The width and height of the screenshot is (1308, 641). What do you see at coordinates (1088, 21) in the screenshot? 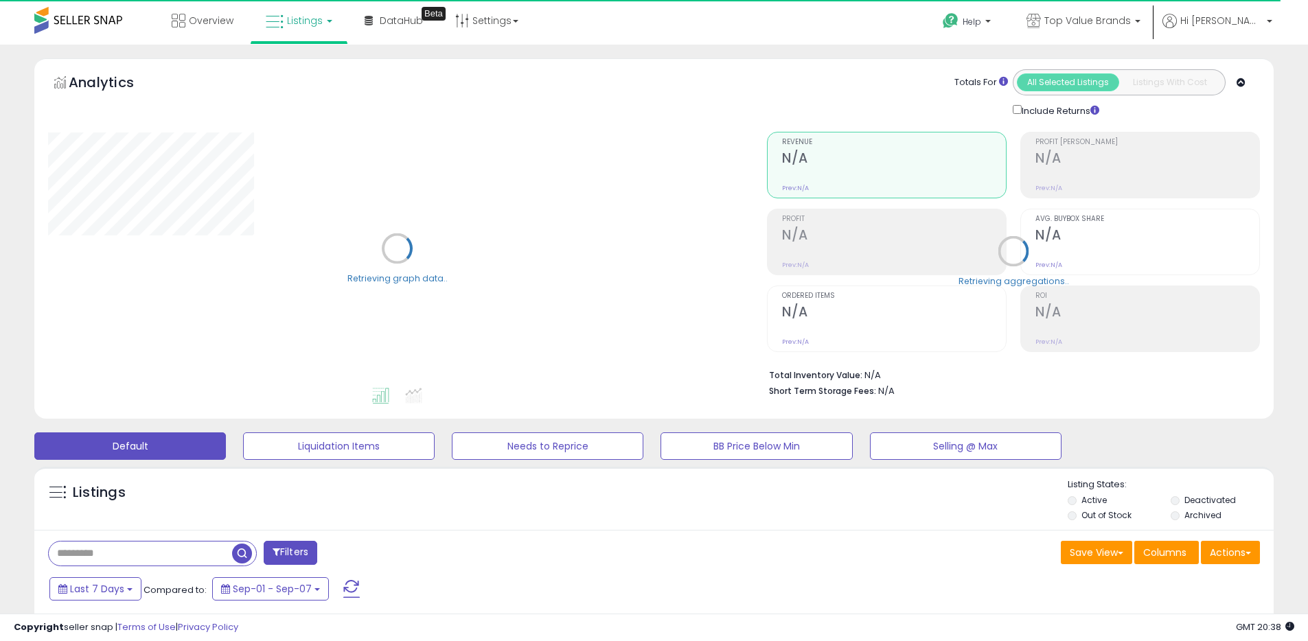
I see `span: Top Value Brands` at bounding box center [1088, 21].